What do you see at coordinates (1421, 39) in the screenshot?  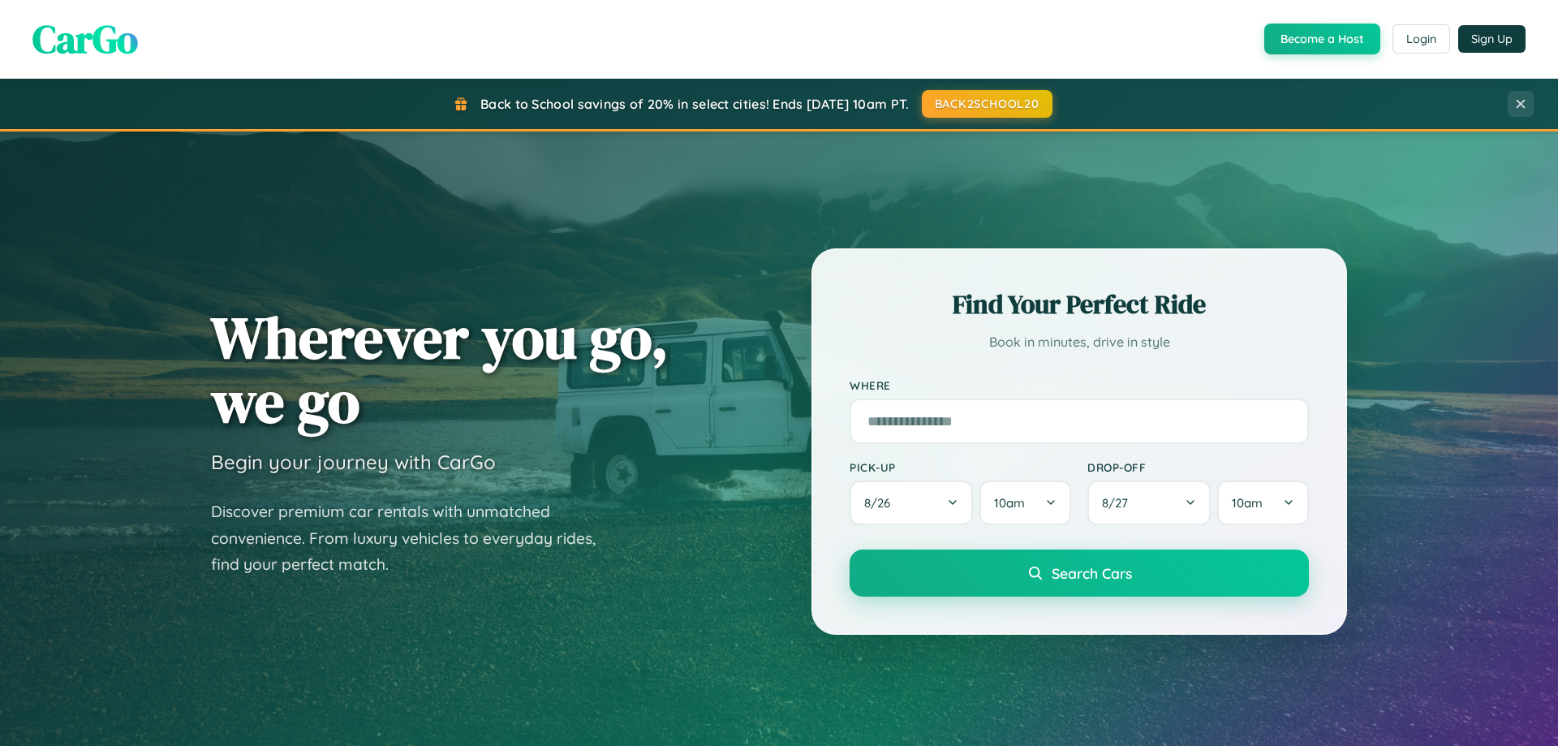 I see `button: Login` at bounding box center [1421, 39].